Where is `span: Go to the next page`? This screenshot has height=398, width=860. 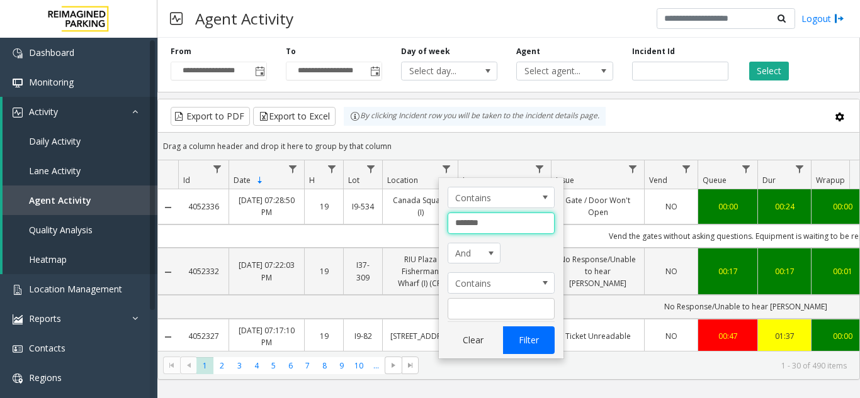
span: Go to the next page is located at coordinates (393, 366).